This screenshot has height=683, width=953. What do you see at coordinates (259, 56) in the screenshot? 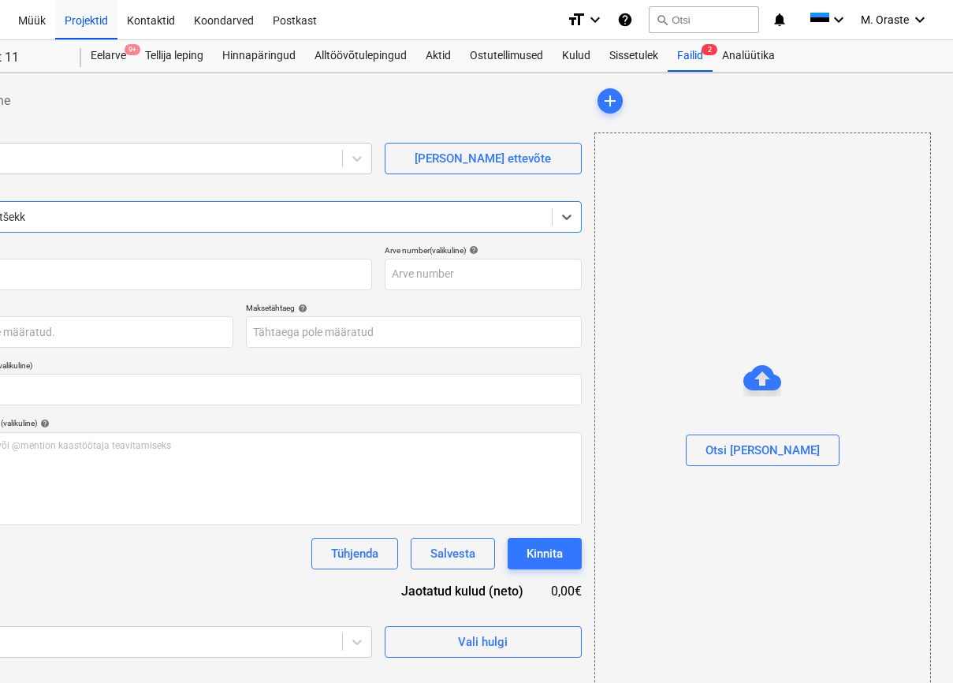
I see `a: Hinnapäringud` at bounding box center [259, 56].